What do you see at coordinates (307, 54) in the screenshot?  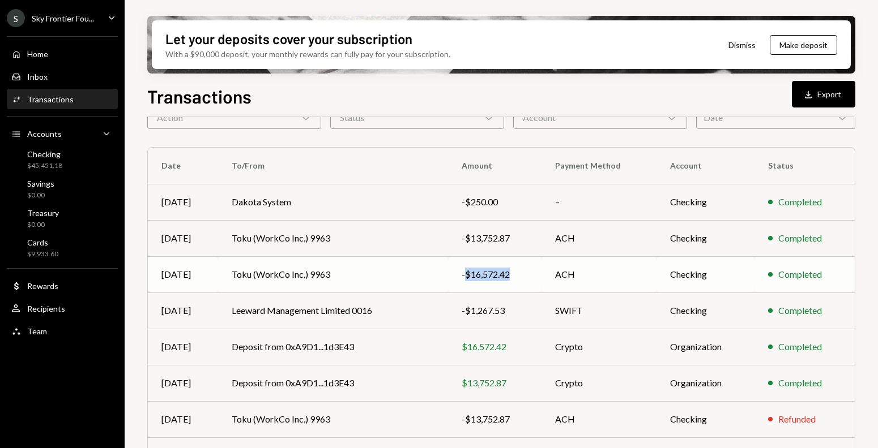 I see `div: With a $90,000 deposit, your monthly rewards can fully pay for your subscription.` at bounding box center [307, 54].